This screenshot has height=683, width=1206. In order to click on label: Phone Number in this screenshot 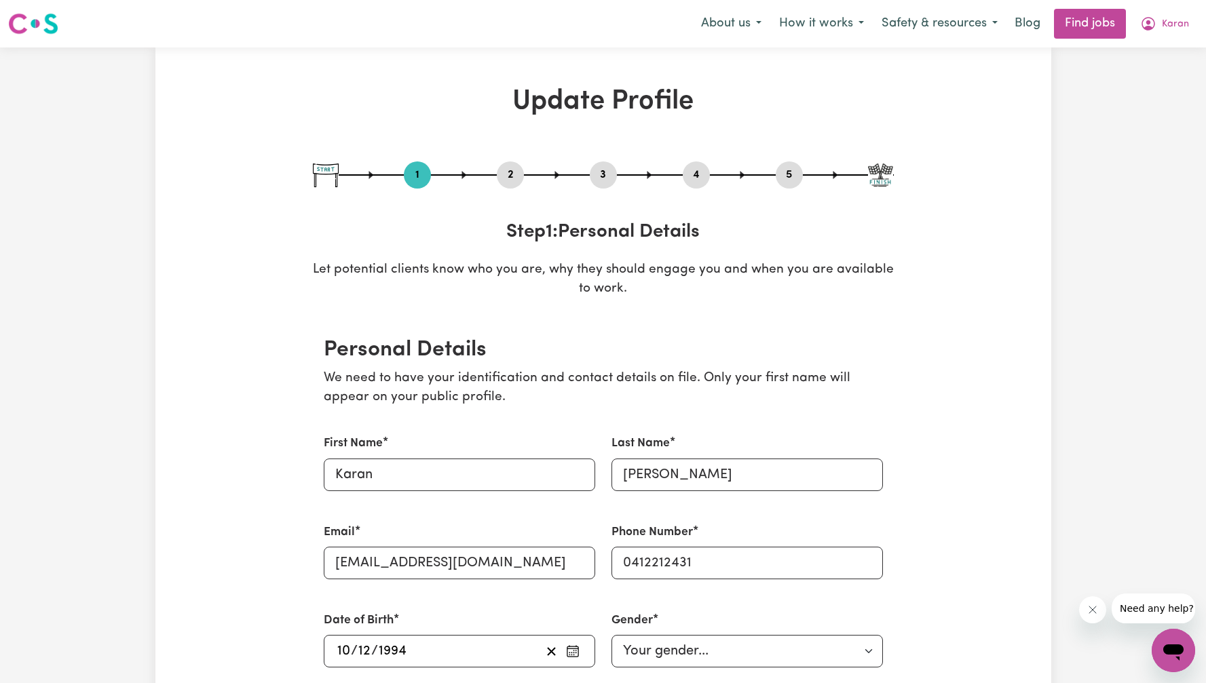, I will do `click(652, 533)`.